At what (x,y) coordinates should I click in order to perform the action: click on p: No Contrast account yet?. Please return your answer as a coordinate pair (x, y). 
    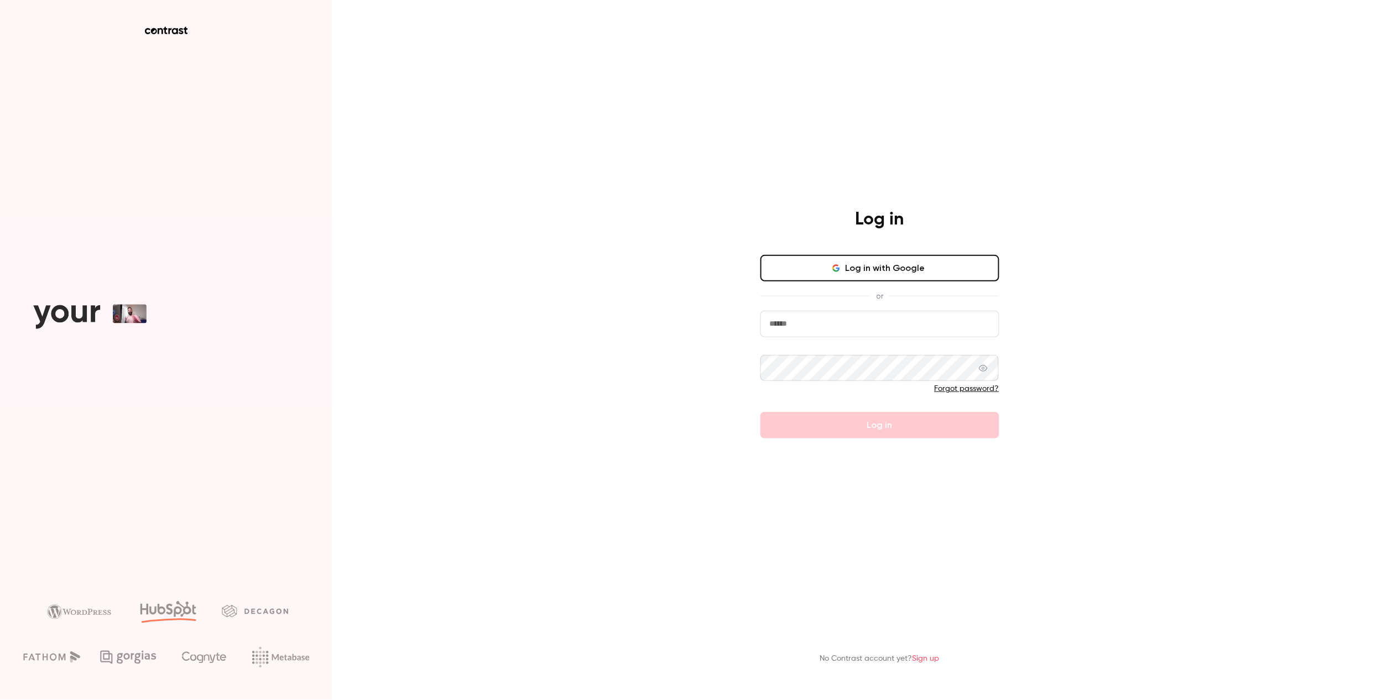
    Looking at the image, I should click on (880, 659).